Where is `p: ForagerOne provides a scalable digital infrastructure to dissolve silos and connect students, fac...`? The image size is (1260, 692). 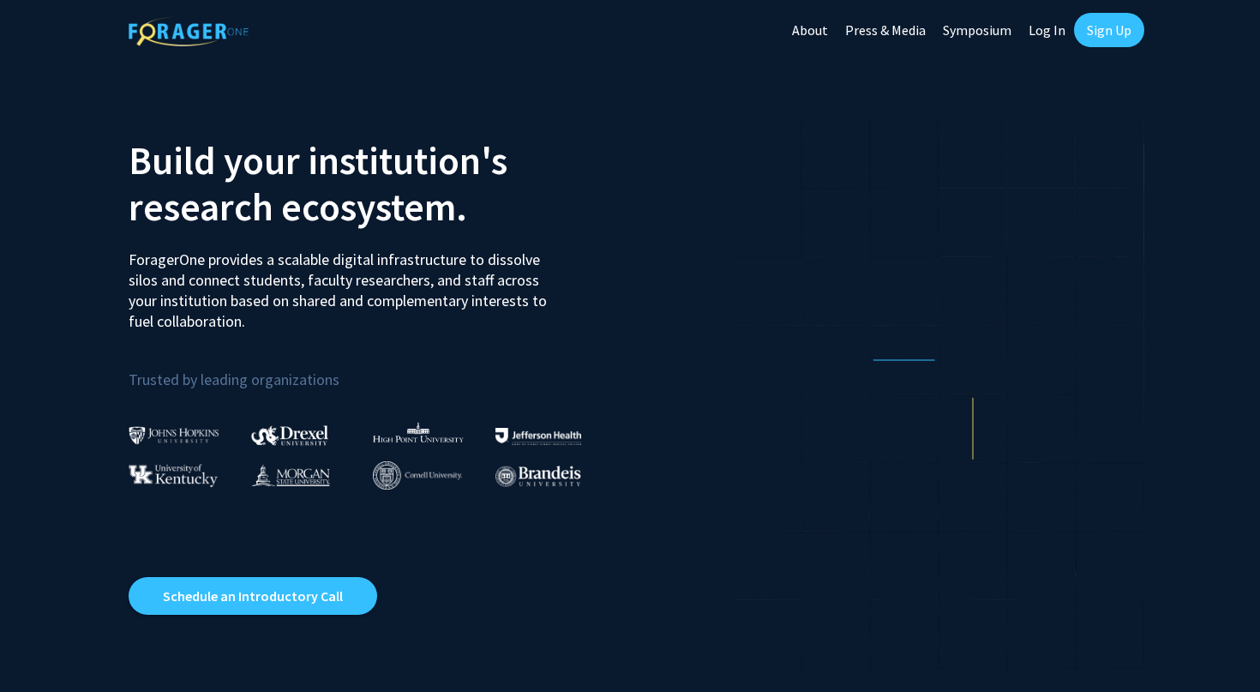
p: ForagerOne provides a scalable digital infrastructure to dissolve silos and connect students, fac... is located at coordinates (344, 284).